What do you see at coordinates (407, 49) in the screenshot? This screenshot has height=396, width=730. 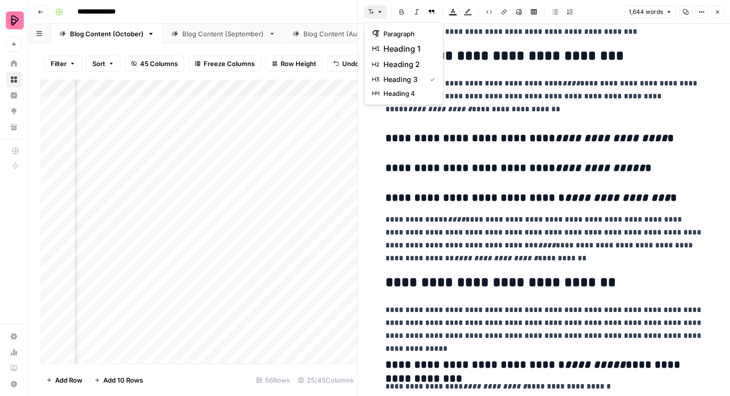 I see `span: heading 1` at bounding box center [407, 49].